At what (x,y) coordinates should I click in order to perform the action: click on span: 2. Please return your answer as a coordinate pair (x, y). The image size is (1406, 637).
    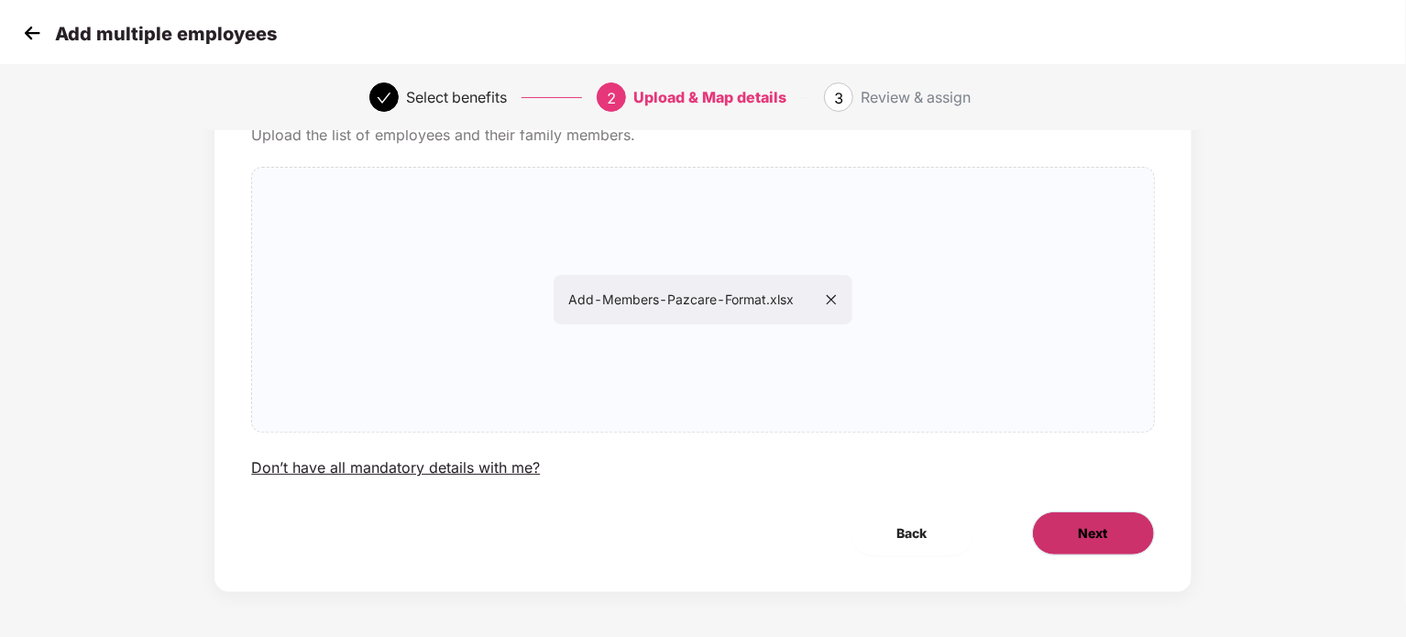
    Looking at the image, I should click on (611, 98).